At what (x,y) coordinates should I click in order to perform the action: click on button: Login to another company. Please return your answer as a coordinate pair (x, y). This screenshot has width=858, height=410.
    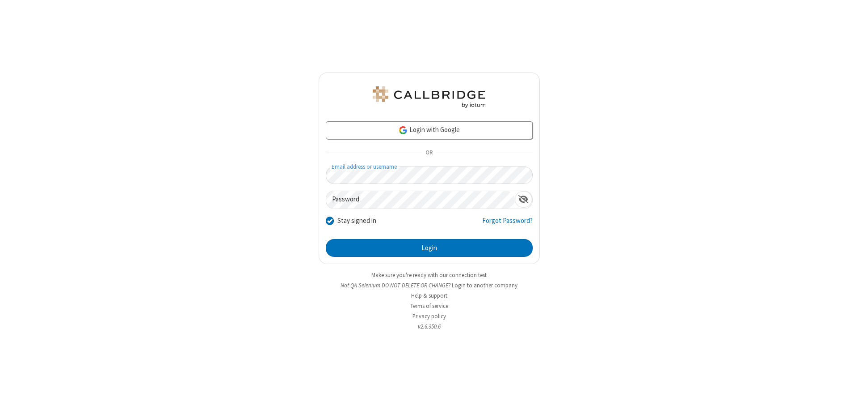
    Looking at the image, I should click on (485, 285).